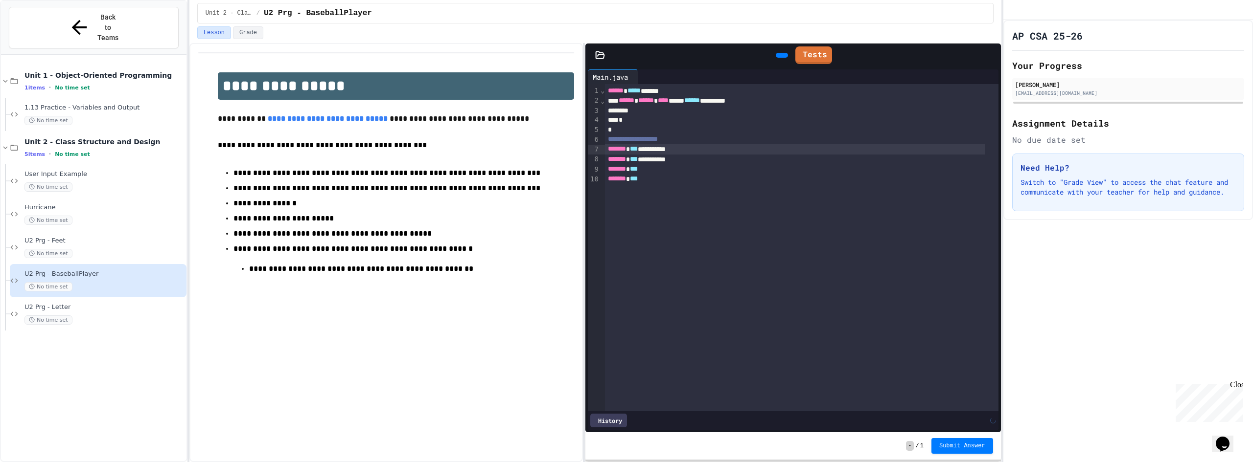 The width and height of the screenshot is (1253, 462). Describe the element at coordinates (962, 446) in the screenshot. I see `button: Submit Answer` at that location.